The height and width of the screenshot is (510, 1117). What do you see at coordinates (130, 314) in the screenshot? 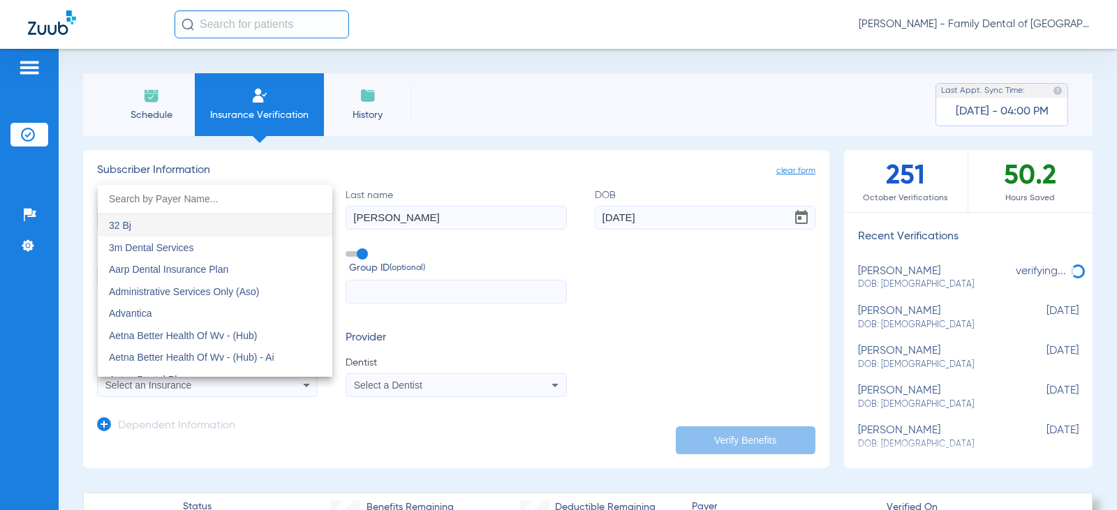
I see `span: Advantica` at bounding box center [130, 314].